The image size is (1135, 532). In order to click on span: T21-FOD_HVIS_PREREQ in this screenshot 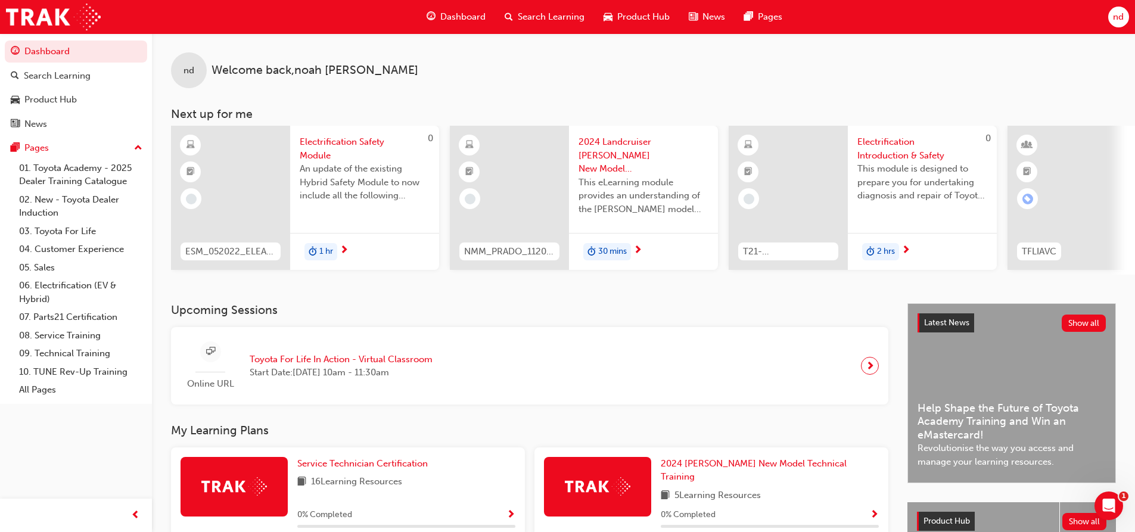, I will do `click(788, 251)`.